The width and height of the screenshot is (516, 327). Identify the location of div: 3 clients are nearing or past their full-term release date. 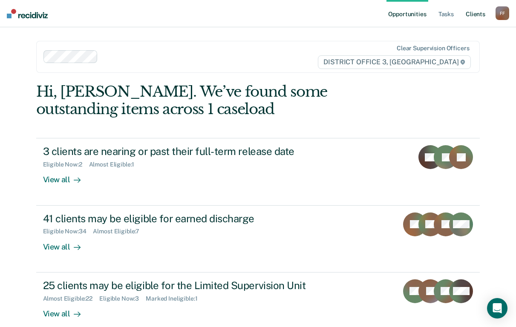
(193, 151).